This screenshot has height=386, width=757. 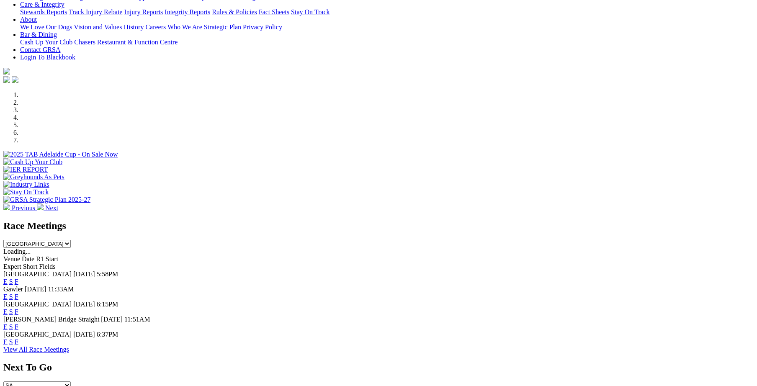 I want to click on a: Vision and Values, so click(x=98, y=27).